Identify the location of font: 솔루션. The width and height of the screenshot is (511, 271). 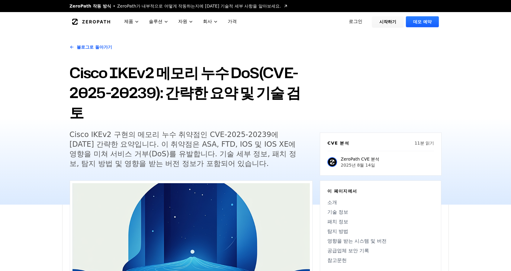
(156, 21).